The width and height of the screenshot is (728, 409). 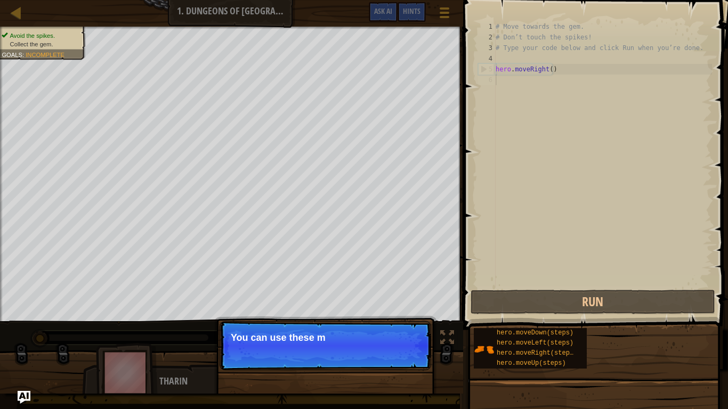 What do you see at coordinates (487, 48) in the screenshot?
I see `div: 3` at bounding box center [487, 48].